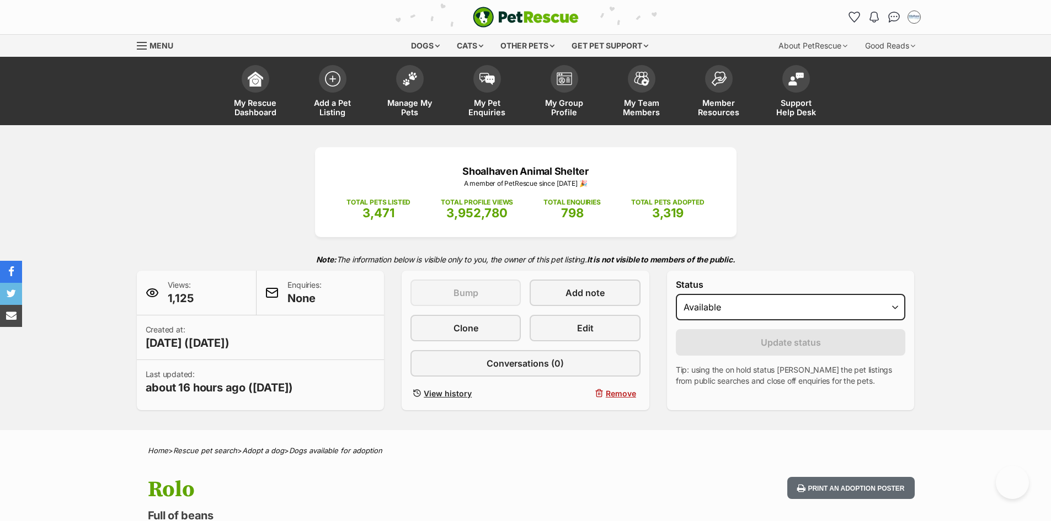 Image resolution: width=1051 pixels, height=521 pixels. I want to click on a: Manage My Pets, so click(410, 92).